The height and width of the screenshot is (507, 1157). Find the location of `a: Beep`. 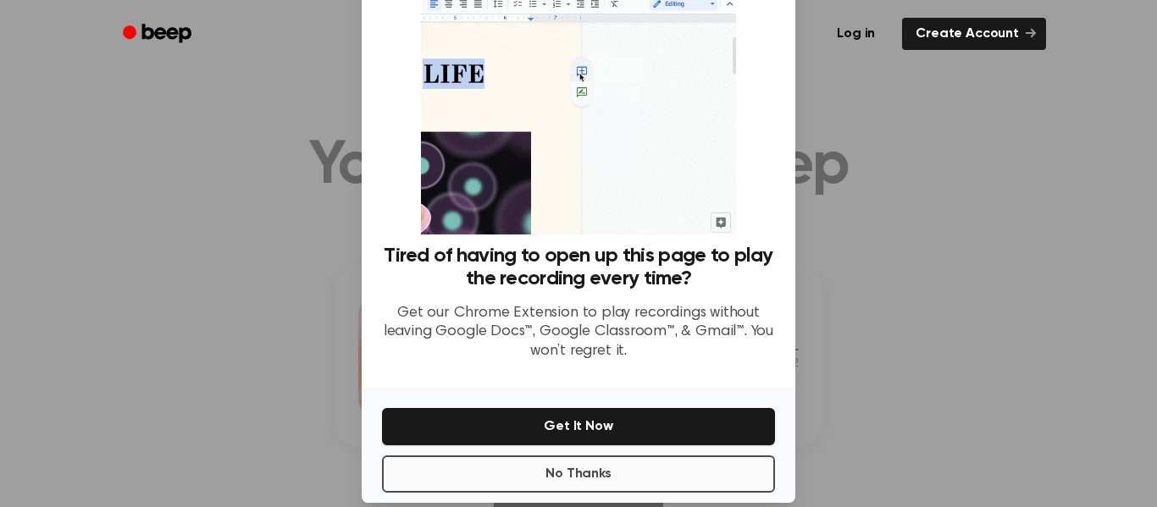

a: Beep is located at coordinates (158, 34).